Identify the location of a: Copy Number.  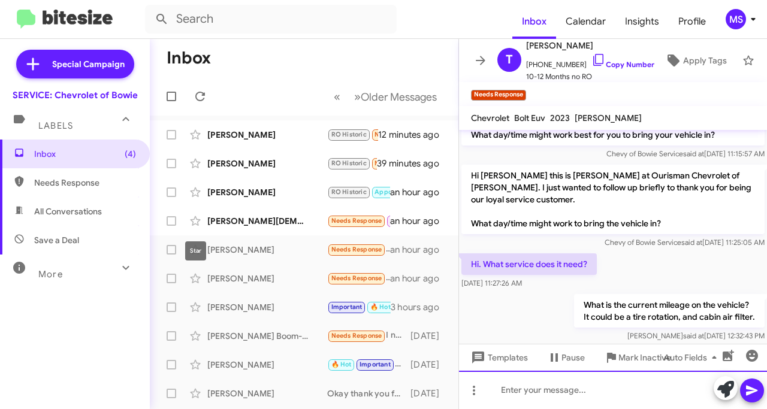
(623, 64).